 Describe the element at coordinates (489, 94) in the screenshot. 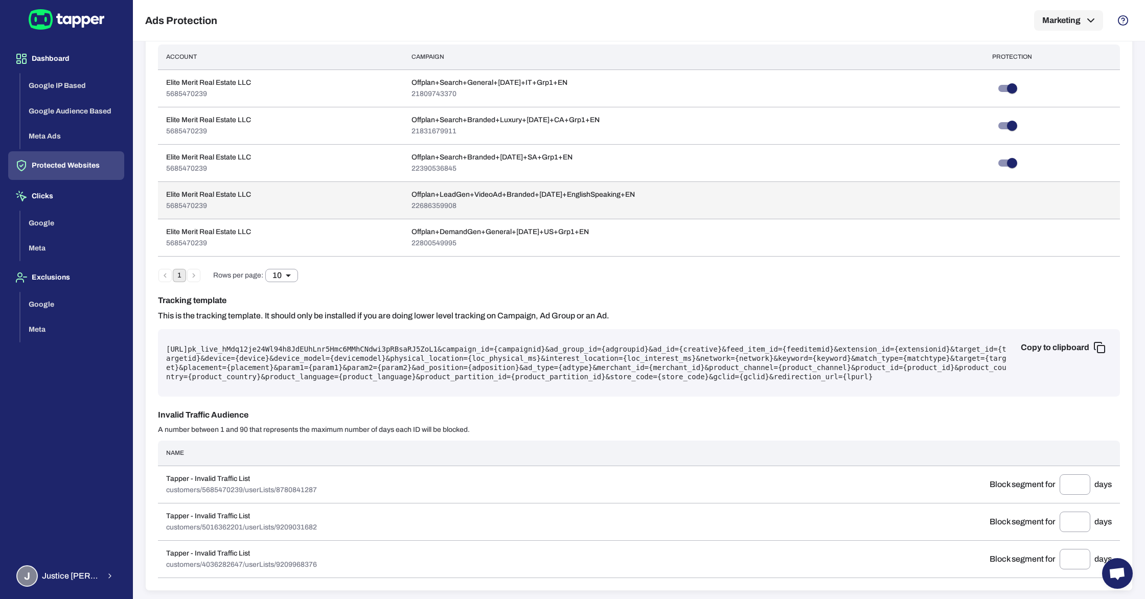

I see `p: 21809743370` at that location.